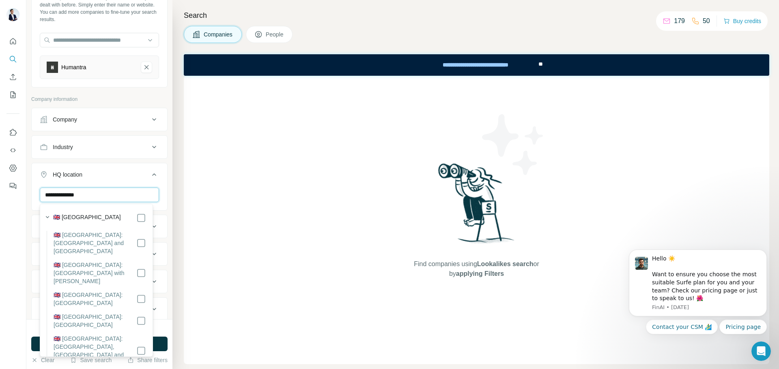  What do you see at coordinates (43, 360) in the screenshot?
I see `button: Clear` at bounding box center [43, 360].